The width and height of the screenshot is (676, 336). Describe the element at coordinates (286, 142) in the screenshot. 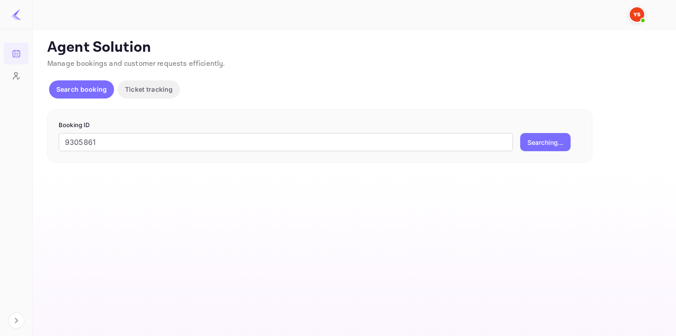

I see `input: Enter Booking ID (e.g., 63782194)` at that location.